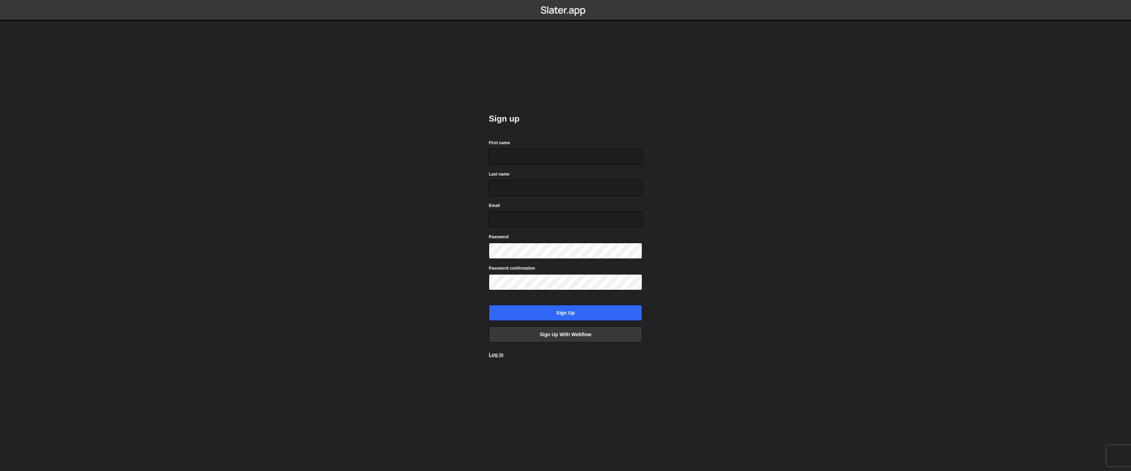  What do you see at coordinates (494, 206) in the screenshot?
I see `label: Email` at bounding box center [494, 206].